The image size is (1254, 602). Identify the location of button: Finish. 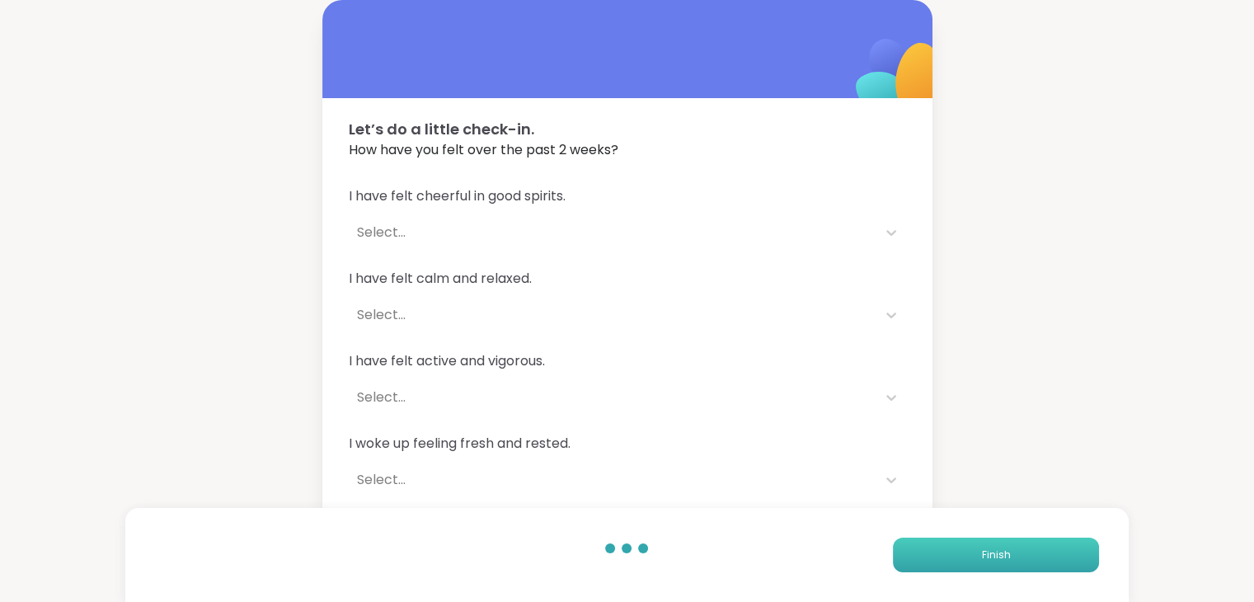
(996, 555).